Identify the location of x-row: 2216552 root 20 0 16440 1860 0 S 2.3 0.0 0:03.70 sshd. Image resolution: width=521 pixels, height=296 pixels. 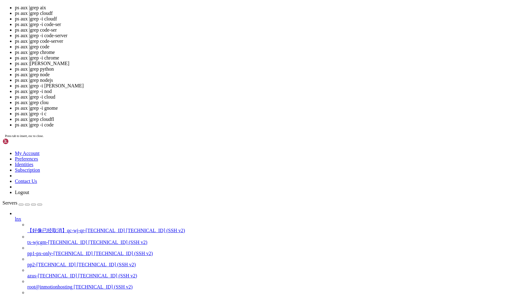
(221, 196).